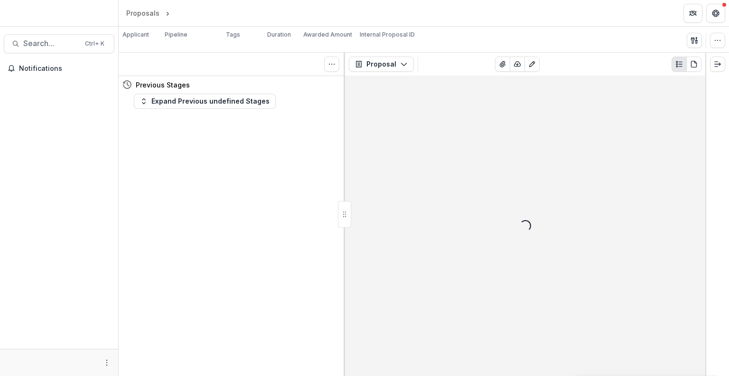 Image resolution: width=729 pixels, height=376 pixels. I want to click on button: PDF view, so click(694, 64).